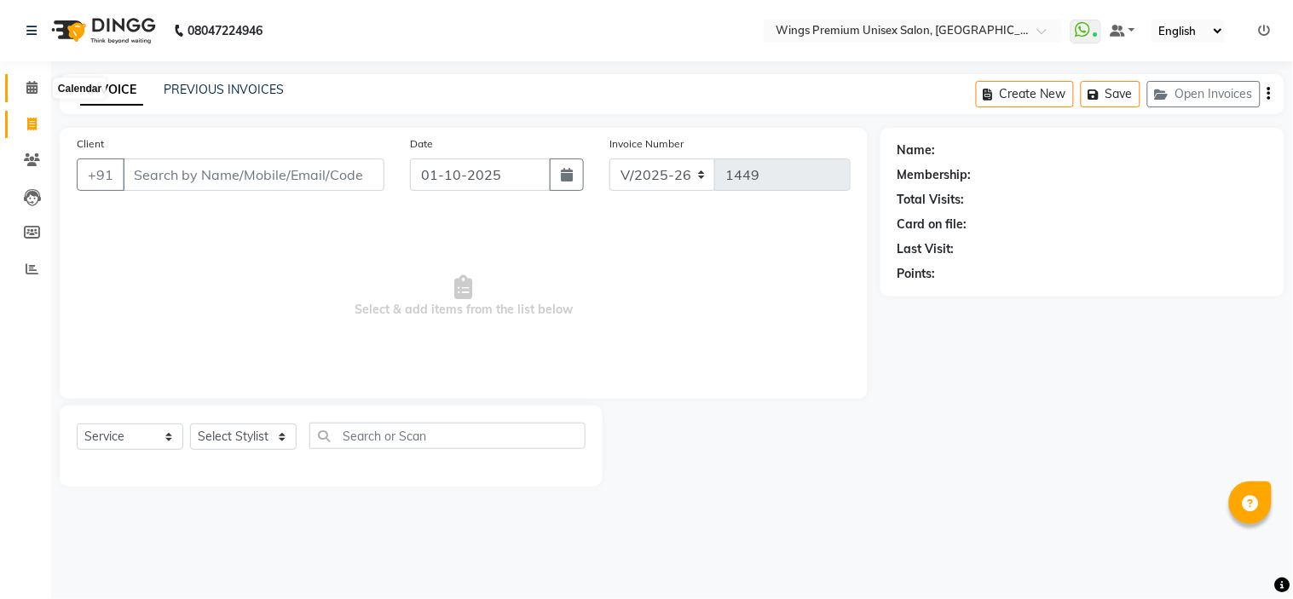 Image resolution: width=1293 pixels, height=599 pixels. I want to click on div: Card on file:, so click(933, 224).